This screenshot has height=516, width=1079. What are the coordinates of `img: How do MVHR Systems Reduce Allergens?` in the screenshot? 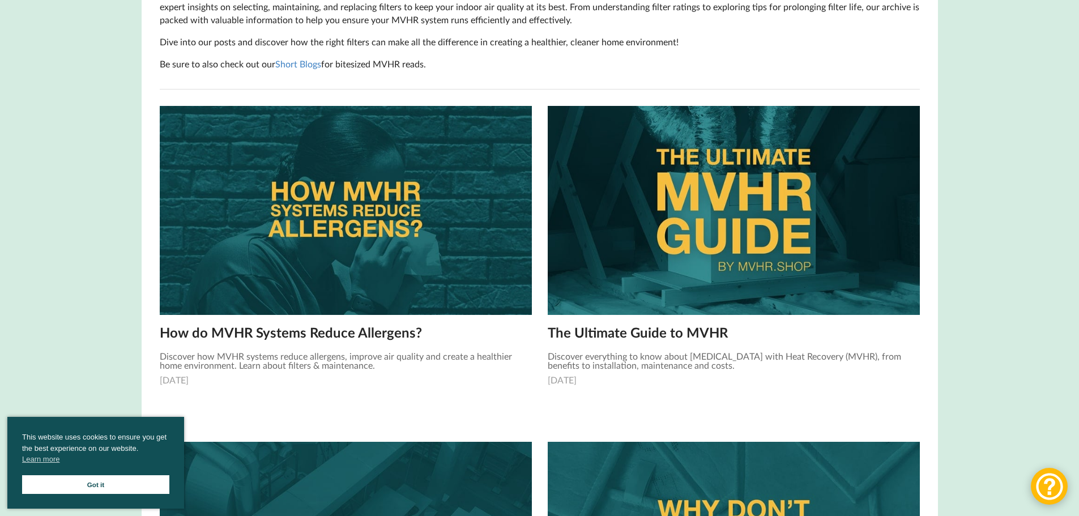 It's located at (346, 211).